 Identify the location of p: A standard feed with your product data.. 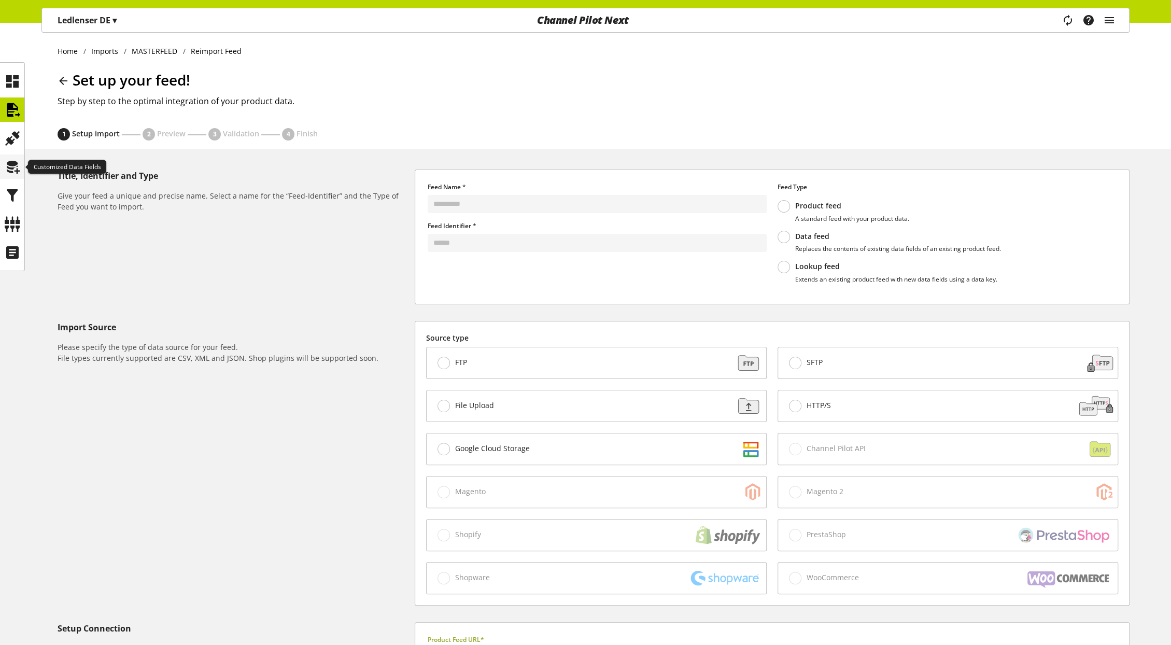
(853, 218).